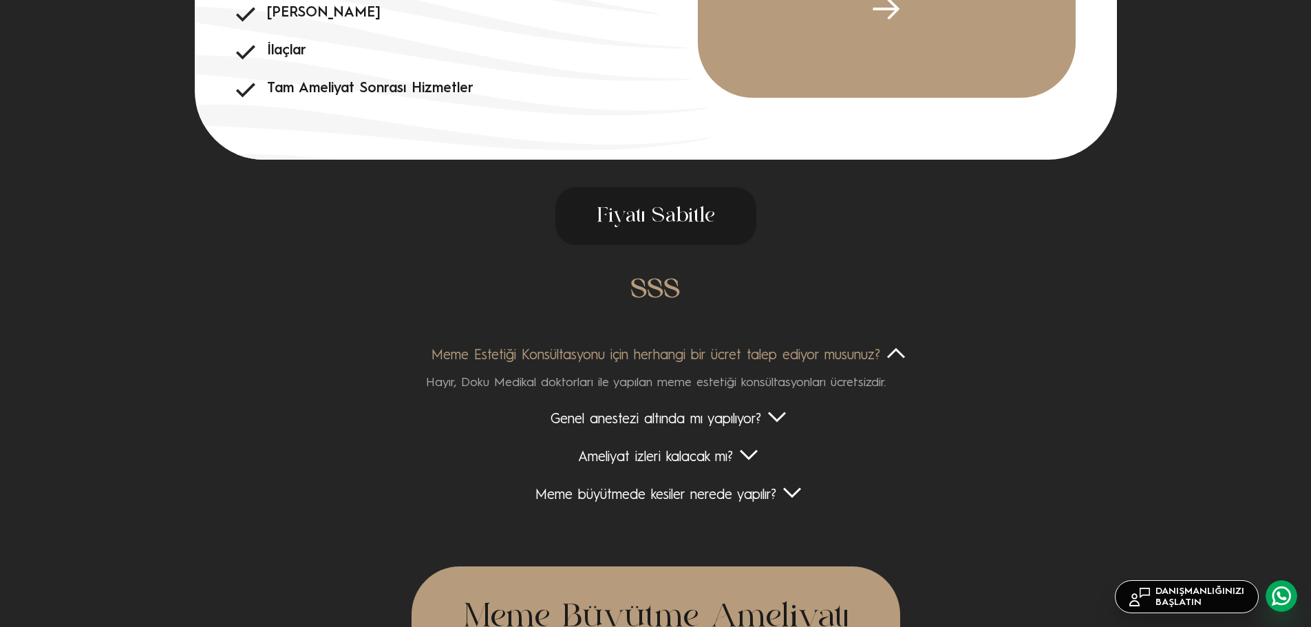 This screenshot has height=627, width=1311. I want to click on a: DANIŞMANLIĞINIZIBAŞLATIN, so click(1186, 597).